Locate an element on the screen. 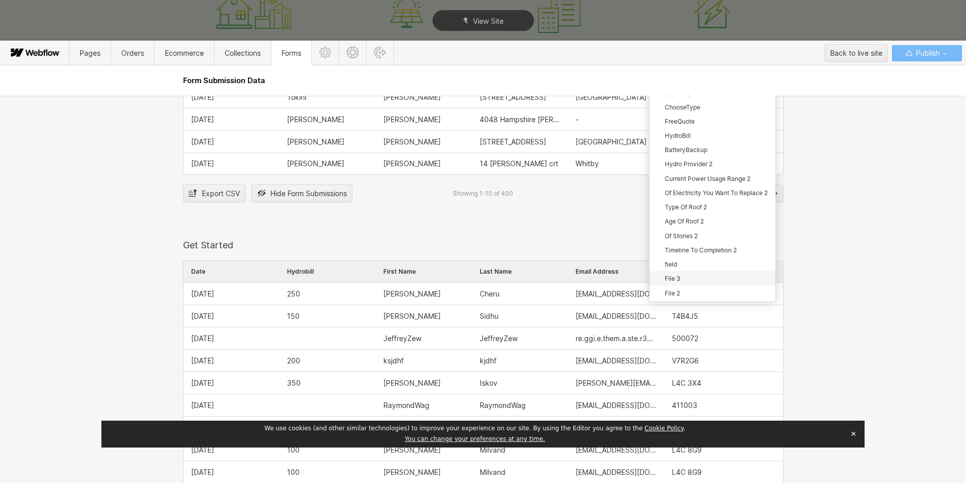 This screenshot has height=483, width=966. div: Sunday, September 14, 2025 9:55 PM is located at coordinates (232, 361).